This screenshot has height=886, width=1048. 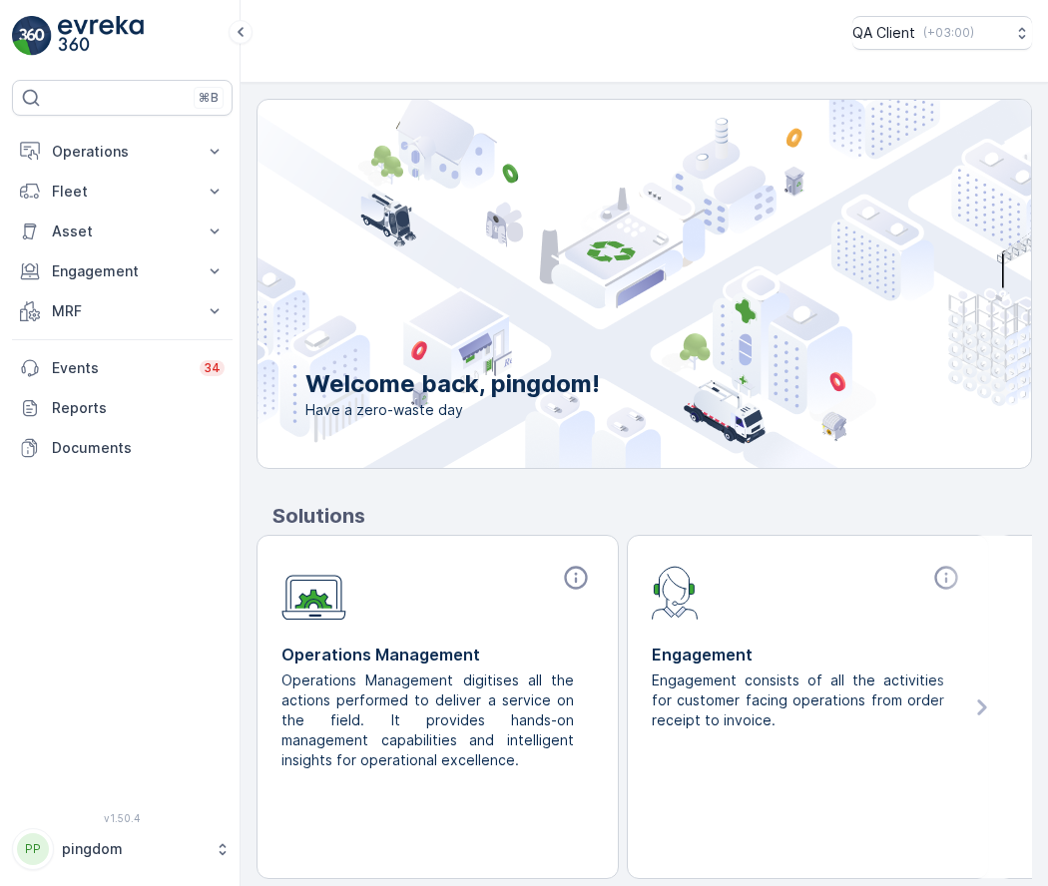 I want to click on button: MRF, so click(x=122, y=311).